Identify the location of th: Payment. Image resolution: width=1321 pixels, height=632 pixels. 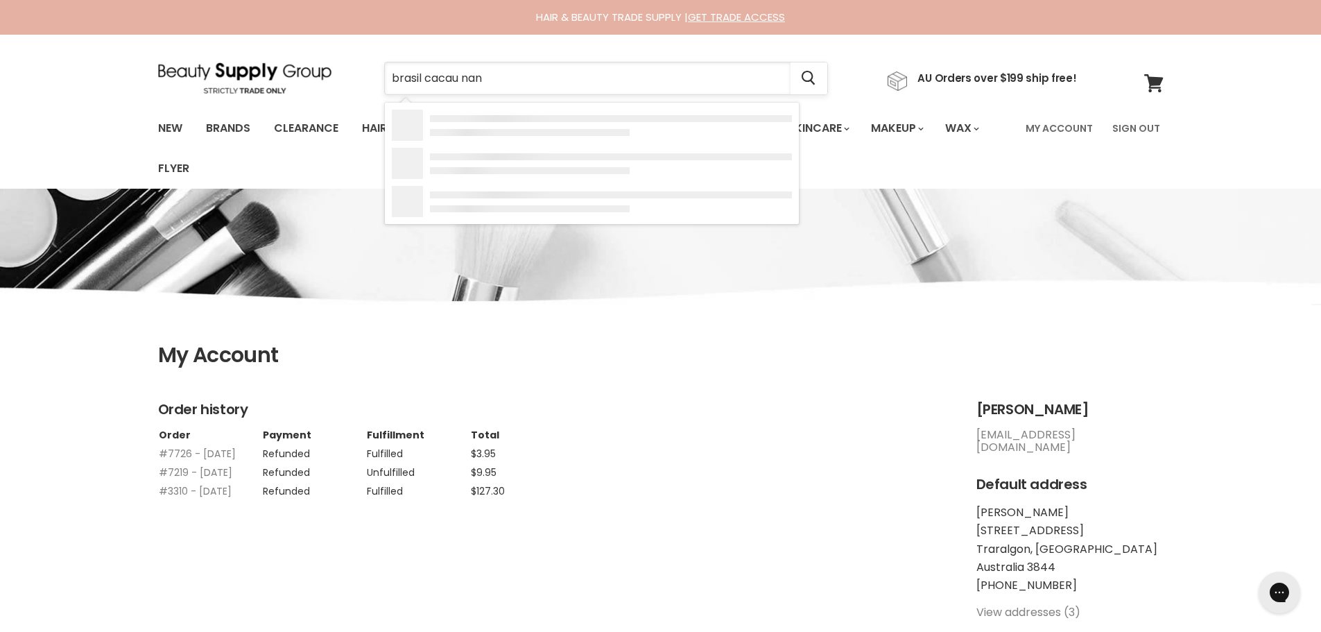
(314, 435).